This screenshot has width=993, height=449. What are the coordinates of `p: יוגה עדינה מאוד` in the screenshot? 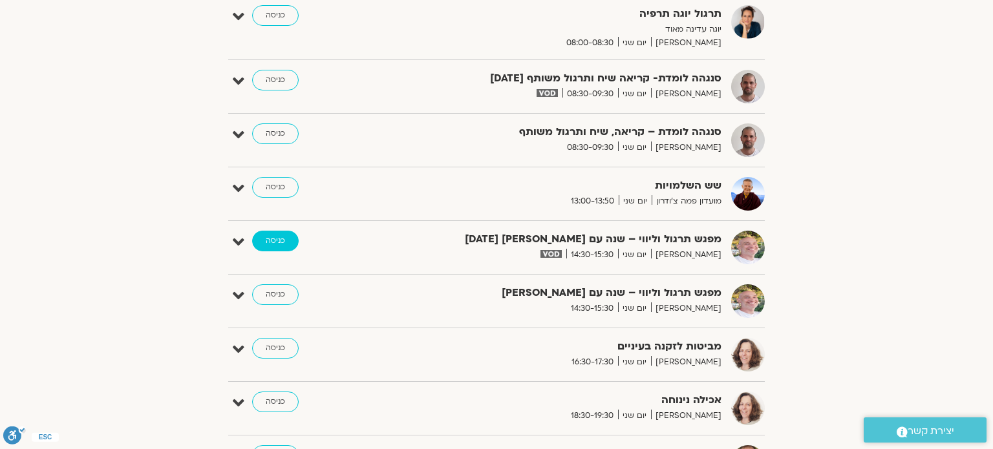 It's located at (563, 29).